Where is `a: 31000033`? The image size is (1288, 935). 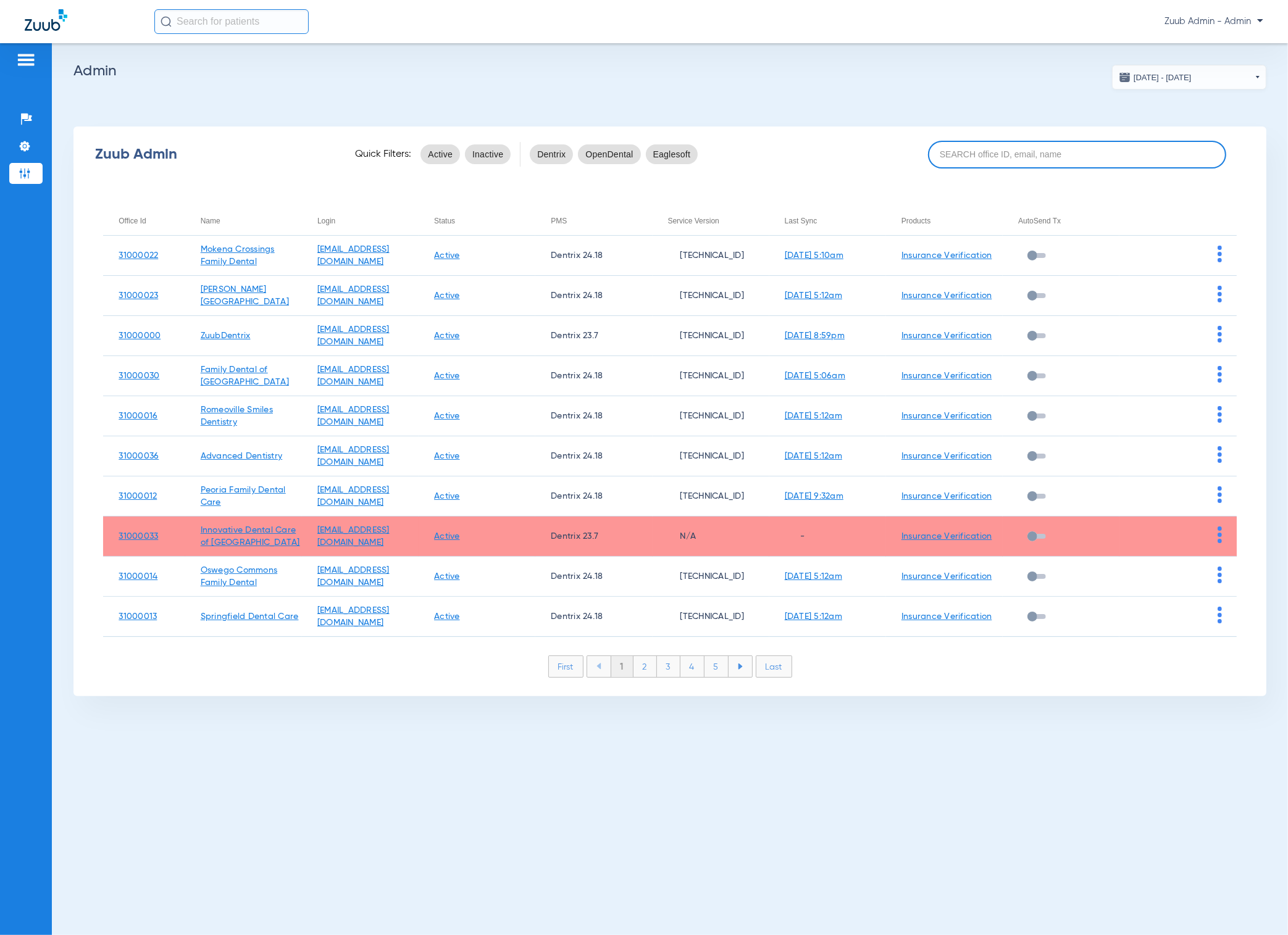
a: 31000033 is located at coordinates (138, 536).